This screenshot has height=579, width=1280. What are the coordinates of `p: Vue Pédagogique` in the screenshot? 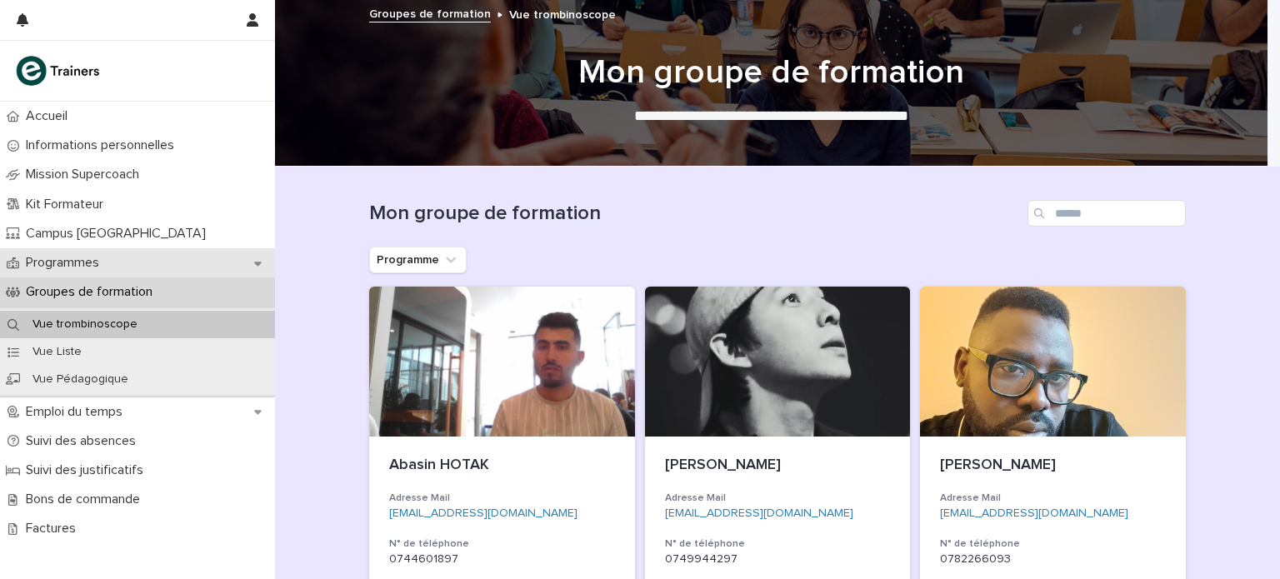 It's located at (80, 379).